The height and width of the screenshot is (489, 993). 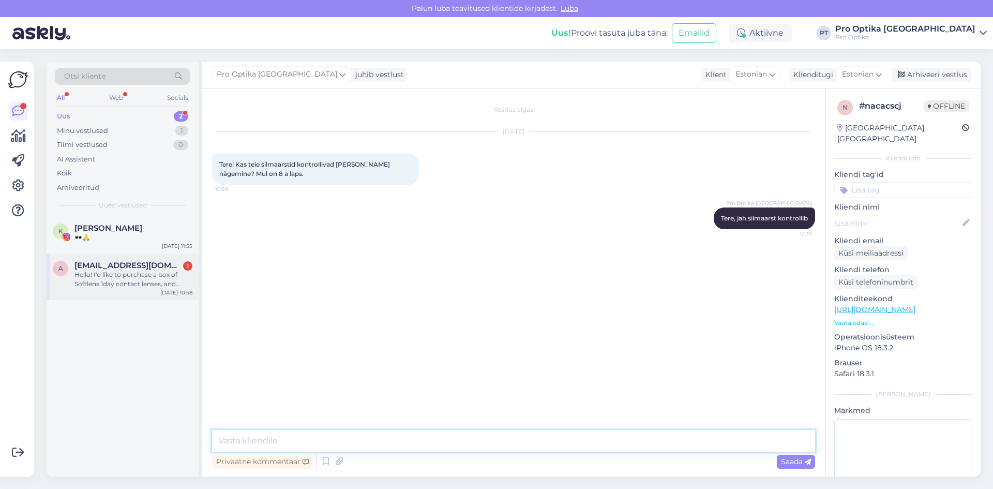 I want to click on div: Kliendi info, so click(x=903, y=158).